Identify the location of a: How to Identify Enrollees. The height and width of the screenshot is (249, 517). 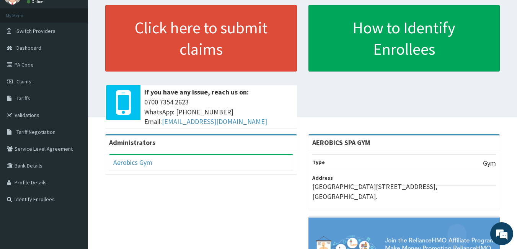
(404, 38).